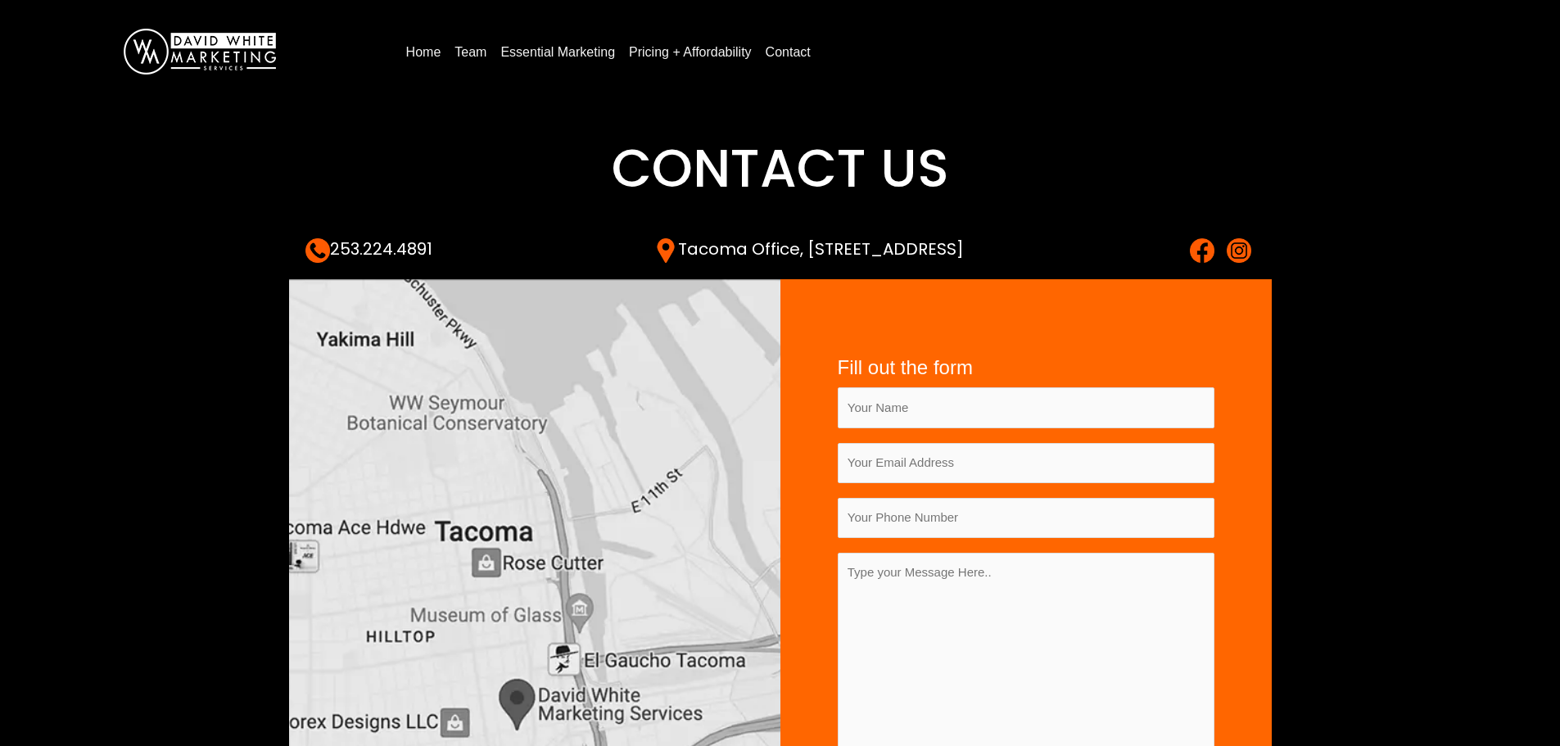 The height and width of the screenshot is (746, 1560). I want to click on a: Team, so click(470, 52).